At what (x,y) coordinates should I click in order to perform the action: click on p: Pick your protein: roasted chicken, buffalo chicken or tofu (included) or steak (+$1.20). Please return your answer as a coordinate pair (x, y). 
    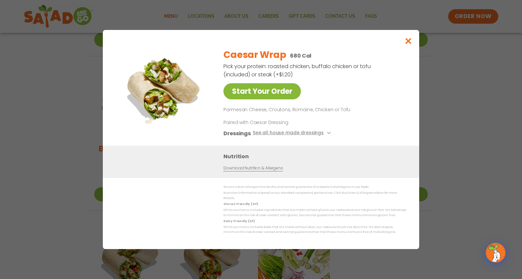
    Looking at the image, I should click on (298, 71).